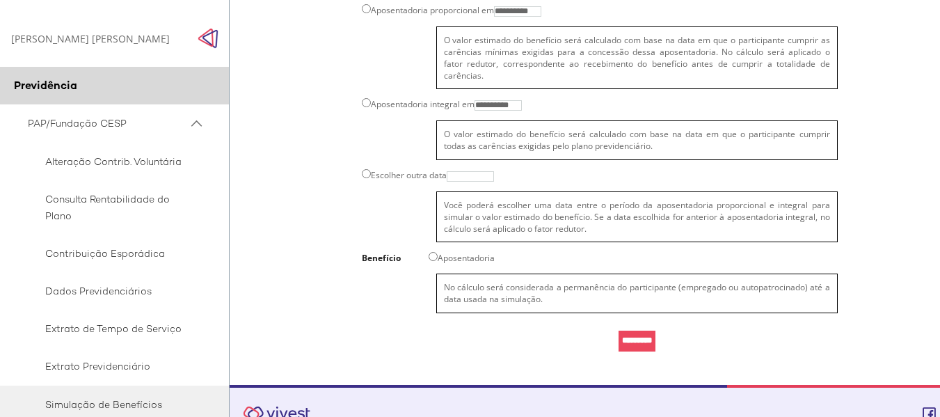  I want to click on td: Aposentadoria integral em, so click(636, 104).